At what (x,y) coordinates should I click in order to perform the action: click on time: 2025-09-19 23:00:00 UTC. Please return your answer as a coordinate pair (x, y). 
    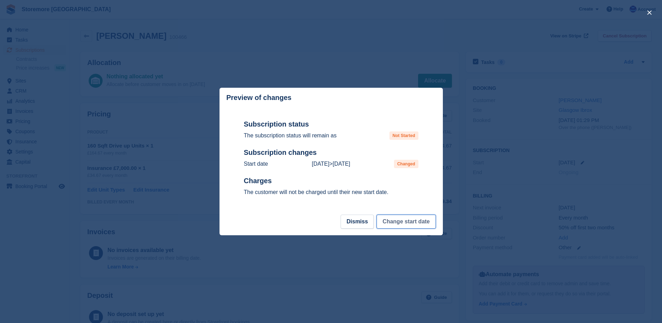
    Looking at the image, I should click on (320, 163).